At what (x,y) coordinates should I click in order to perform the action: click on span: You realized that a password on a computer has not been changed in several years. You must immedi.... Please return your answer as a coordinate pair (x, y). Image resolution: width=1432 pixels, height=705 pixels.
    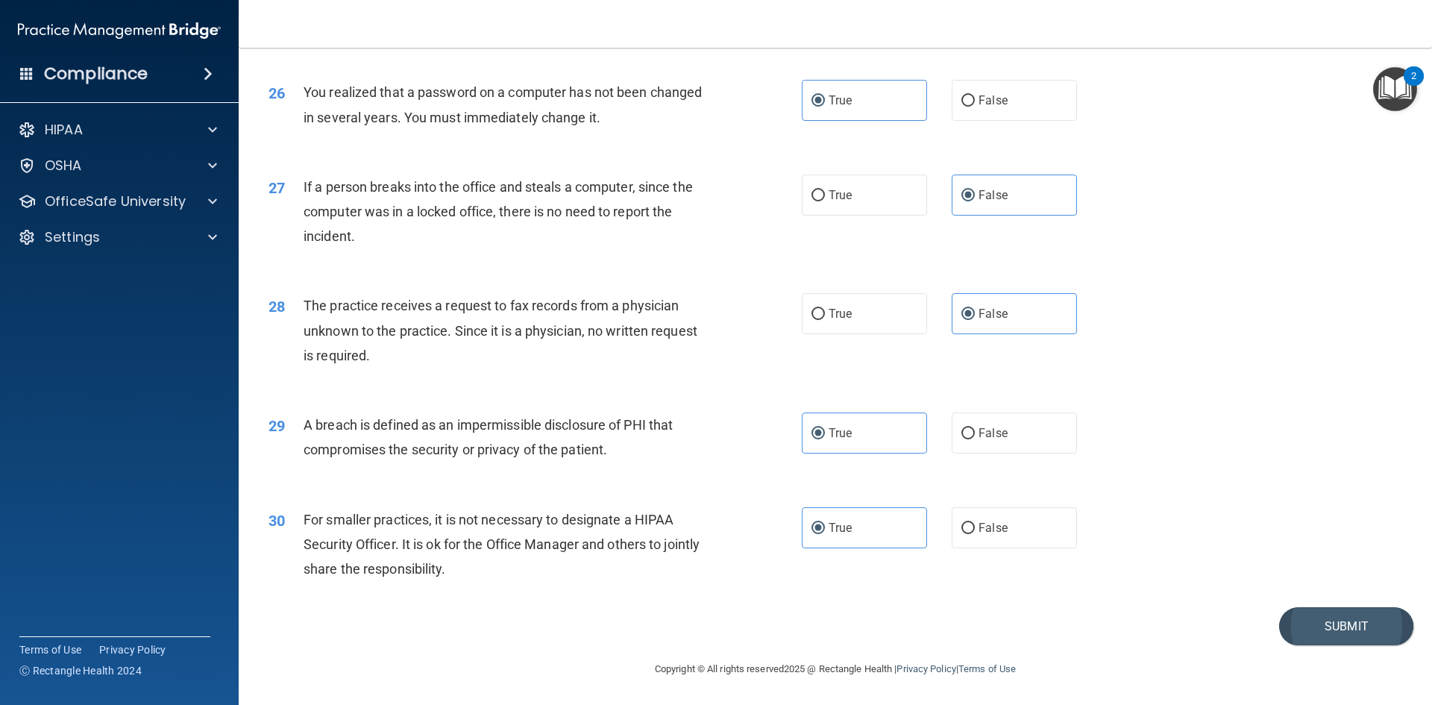
    Looking at the image, I should click on (503, 104).